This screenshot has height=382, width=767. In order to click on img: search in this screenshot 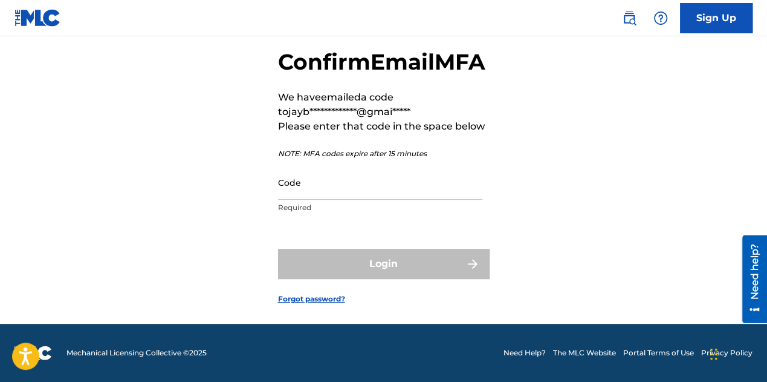, I will do `click(630, 18)`.